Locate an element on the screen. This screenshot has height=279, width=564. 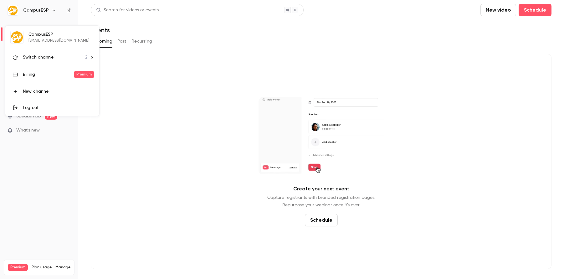
span: 2 is located at coordinates (86, 57).